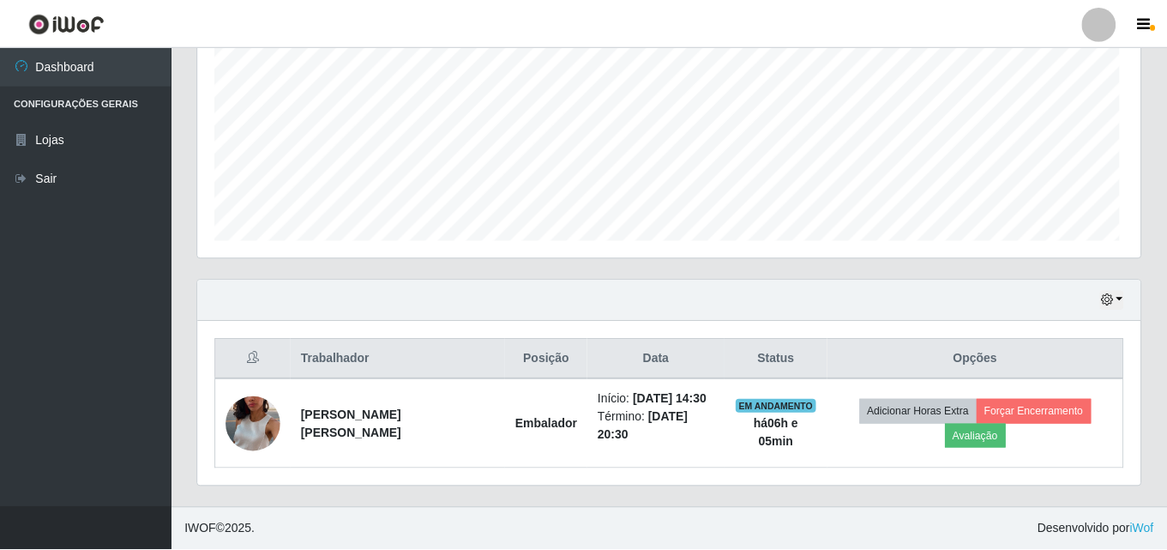 The image size is (1167, 550). Describe the element at coordinates (254, 424) in the screenshot. I see `img: 1744155689566.jpeg` at that location.